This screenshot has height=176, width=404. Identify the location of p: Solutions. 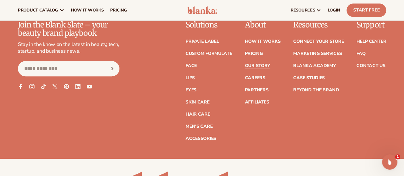
(209, 25).